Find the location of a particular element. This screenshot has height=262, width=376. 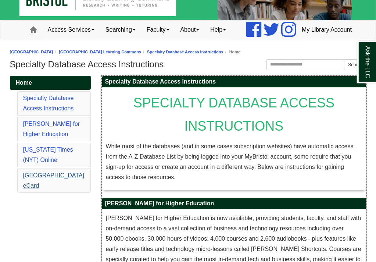

div: Guide Pages is located at coordinates (50, 135).